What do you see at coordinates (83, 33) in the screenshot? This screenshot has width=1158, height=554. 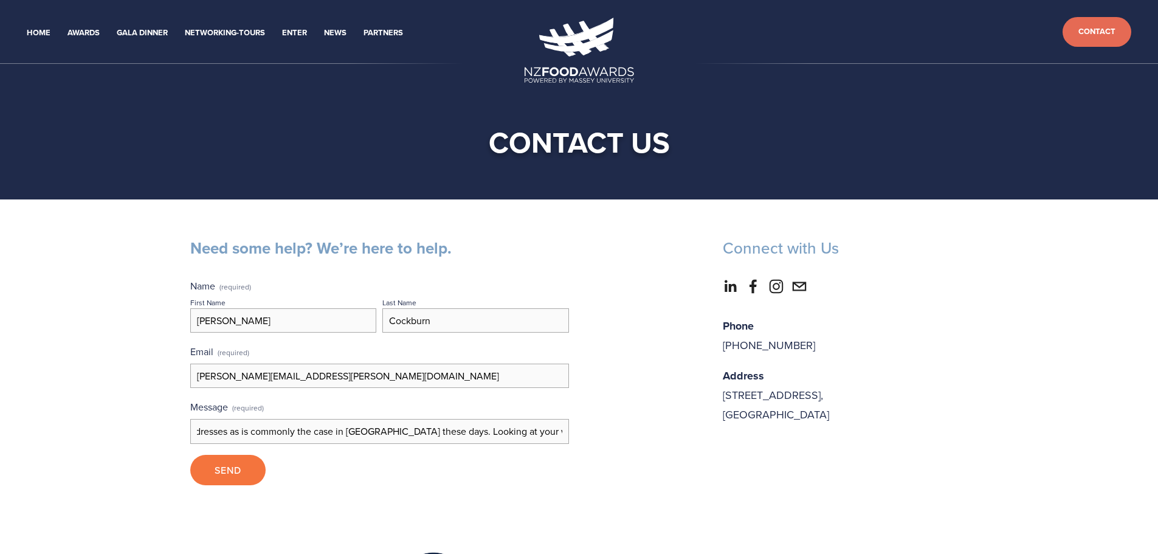 I see `a: Awards` at bounding box center [83, 33].